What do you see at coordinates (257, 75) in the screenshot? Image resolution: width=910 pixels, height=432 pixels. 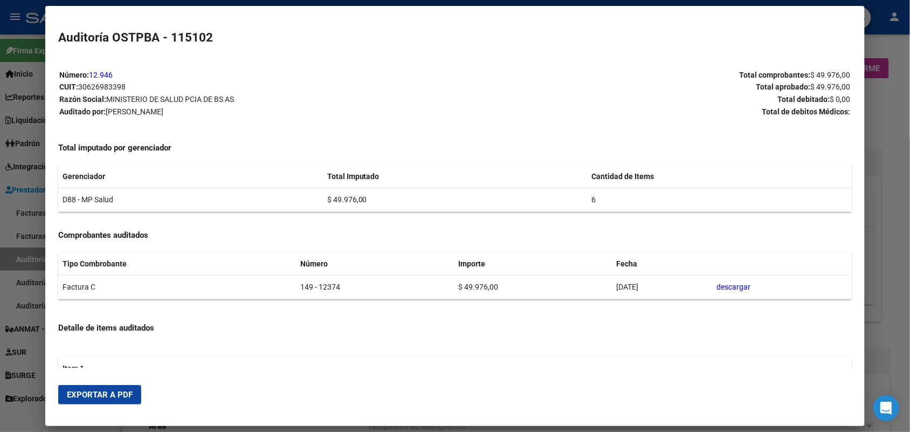 I see `p: Número:` at bounding box center [257, 75].